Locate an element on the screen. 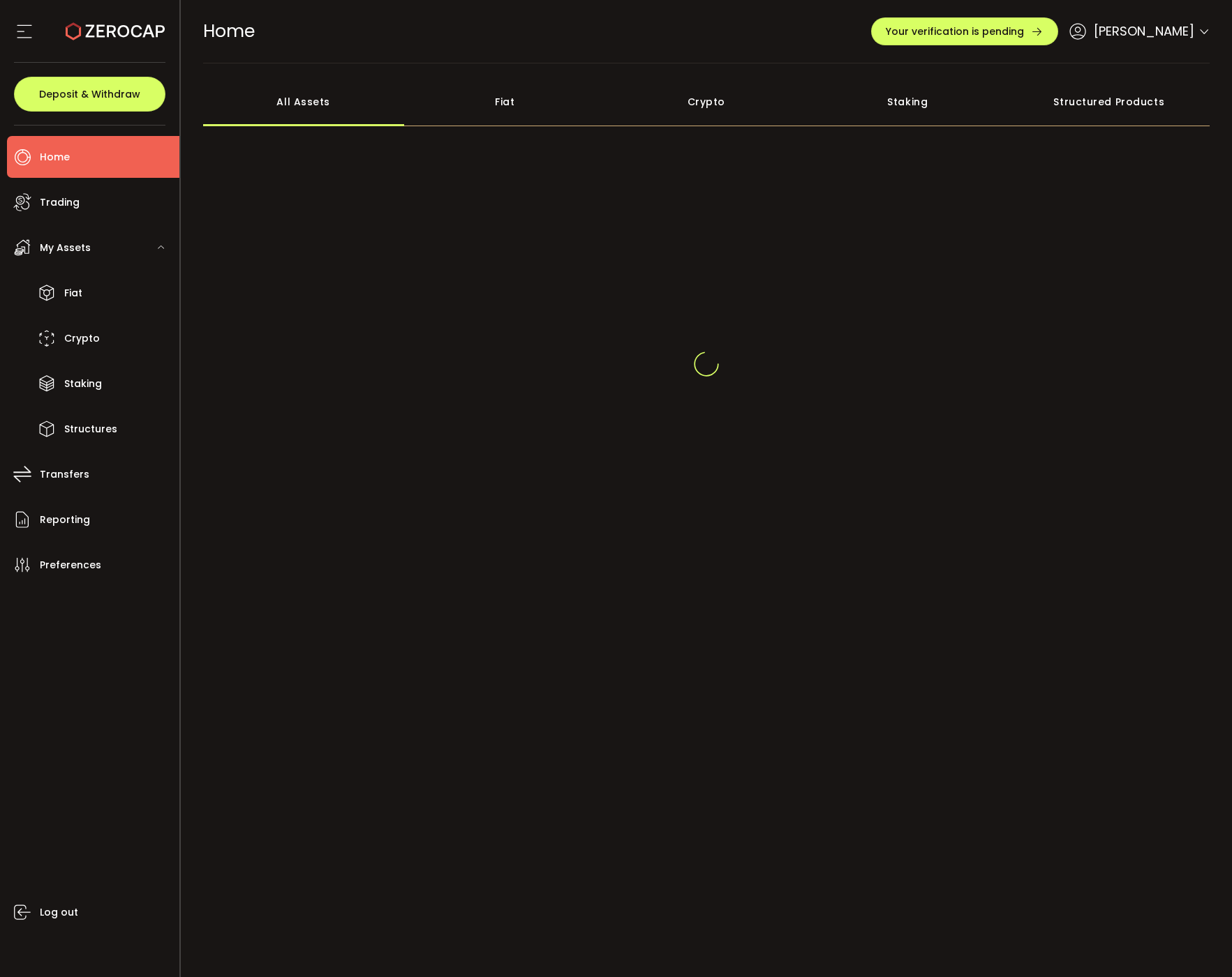 This screenshot has height=977, width=1232. span: Staking is located at coordinates (83, 383).